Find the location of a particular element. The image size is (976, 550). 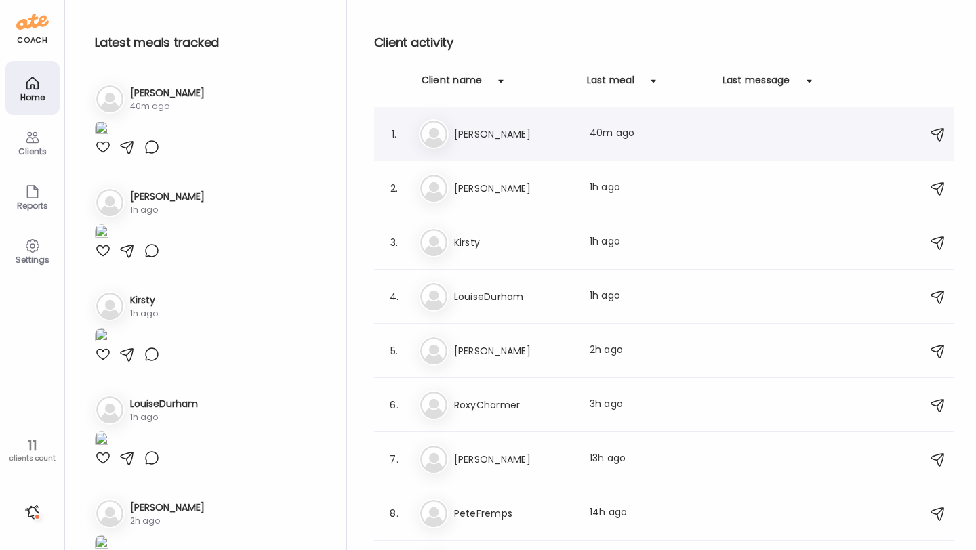

div: 1. is located at coordinates (395, 134).